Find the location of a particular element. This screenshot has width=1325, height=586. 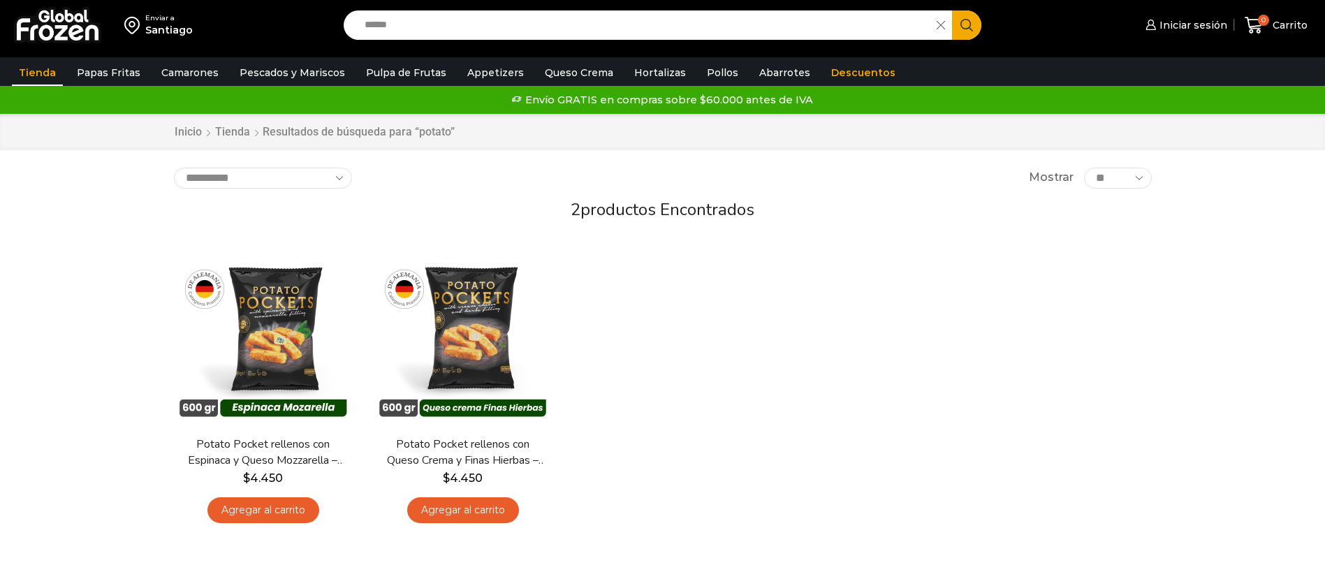

a: Iniciar sesión is located at coordinates (1185, 25).